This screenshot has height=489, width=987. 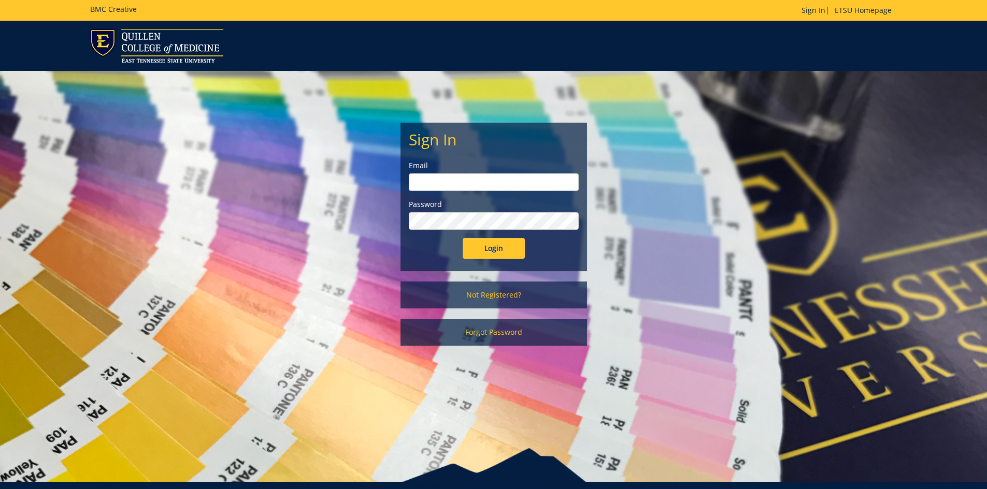 I want to click on label: Password, so click(x=494, y=205).